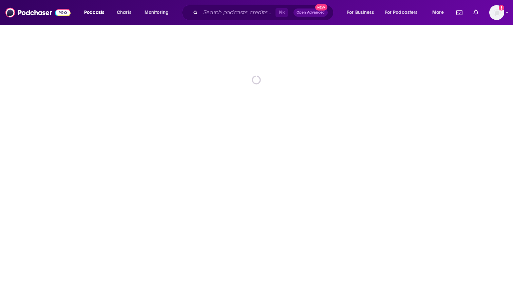 The height and width of the screenshot is (291, 513). Describe the element at coordinates (310, 13) in the screenshot. I see `span: Open Advanced` at that location.